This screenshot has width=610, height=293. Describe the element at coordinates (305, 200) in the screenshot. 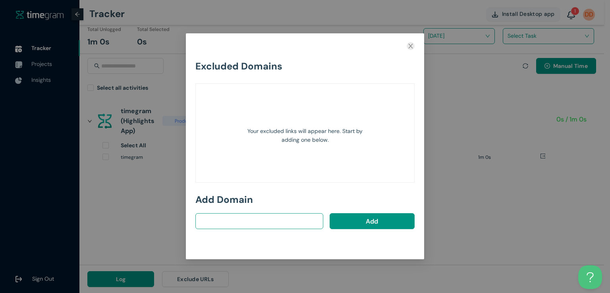

I see `h1: Add Domain` at that location.